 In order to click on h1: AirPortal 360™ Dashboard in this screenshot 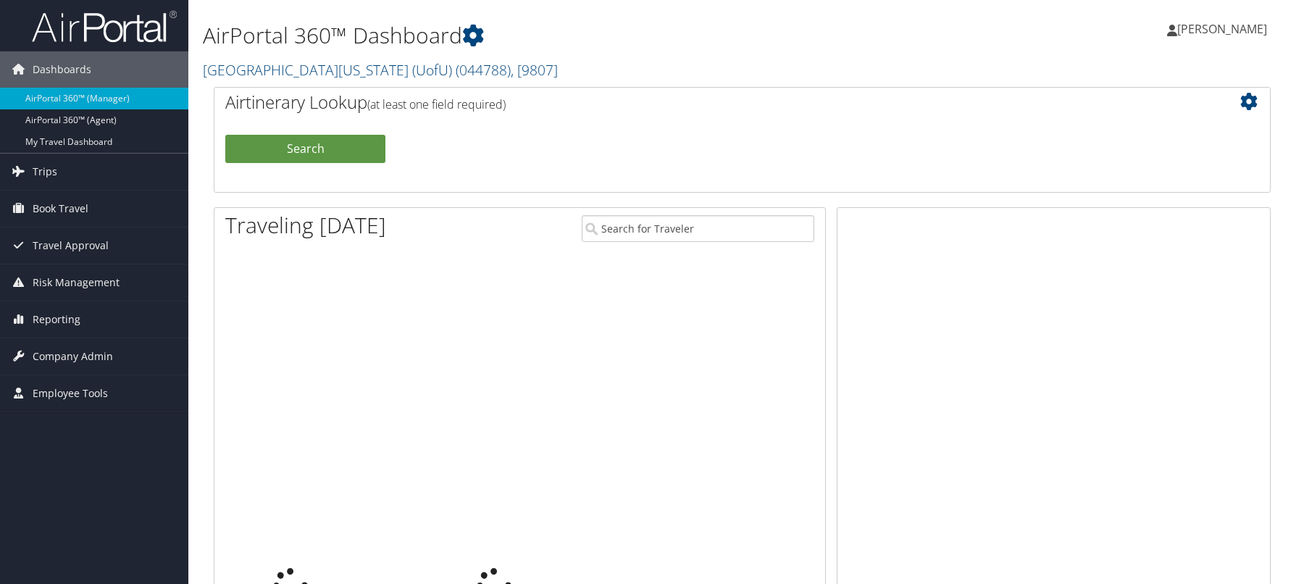, I will do `click(562, 35)`.